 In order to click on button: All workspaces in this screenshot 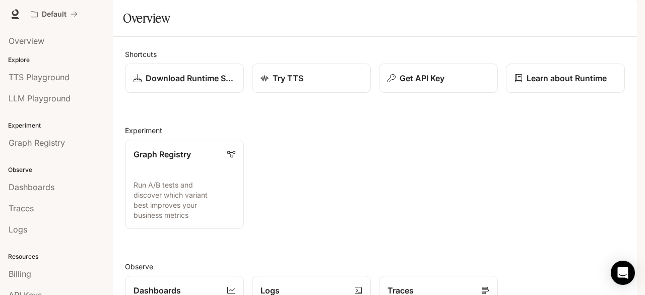, I will do `click(54, 14)`.